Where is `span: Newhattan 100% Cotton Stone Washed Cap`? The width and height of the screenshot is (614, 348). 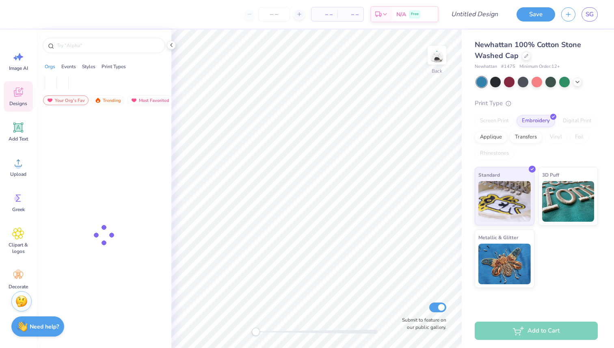
span: Newhattan 100% Cotton Stone Washed Cap is located at coordinates (528, 50).